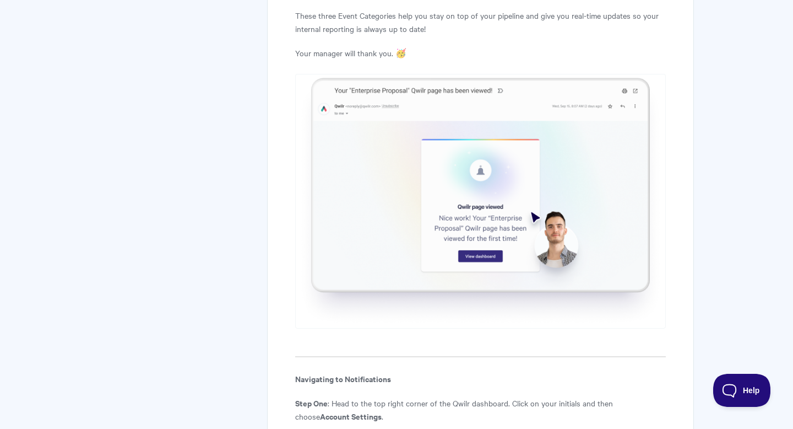  What do you see at coordinates (480, 201) in the screenshot?
I see `img: file-j5XDqxyJsQ.png` at bounding box center [480, 201].